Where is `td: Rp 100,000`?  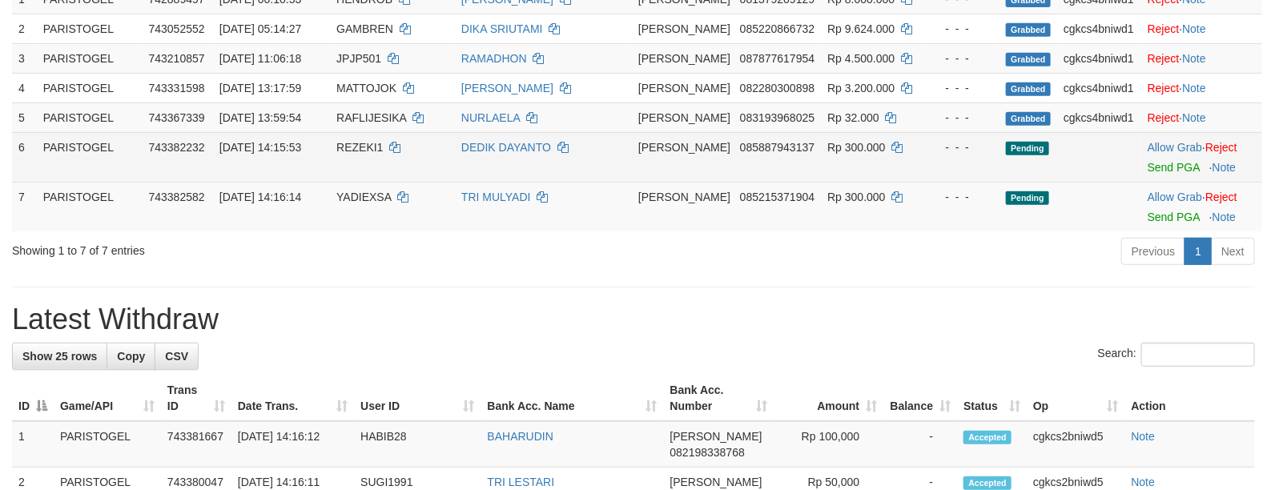 td: Rp 100,000 is located at coordinates (828, 444).